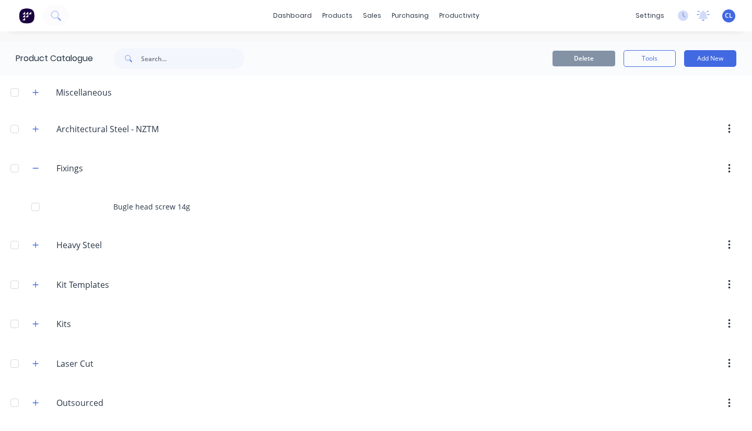 Image resolution: width=752 pixels, height=431 pixels. I want to click on div: products, so click(337, 16).